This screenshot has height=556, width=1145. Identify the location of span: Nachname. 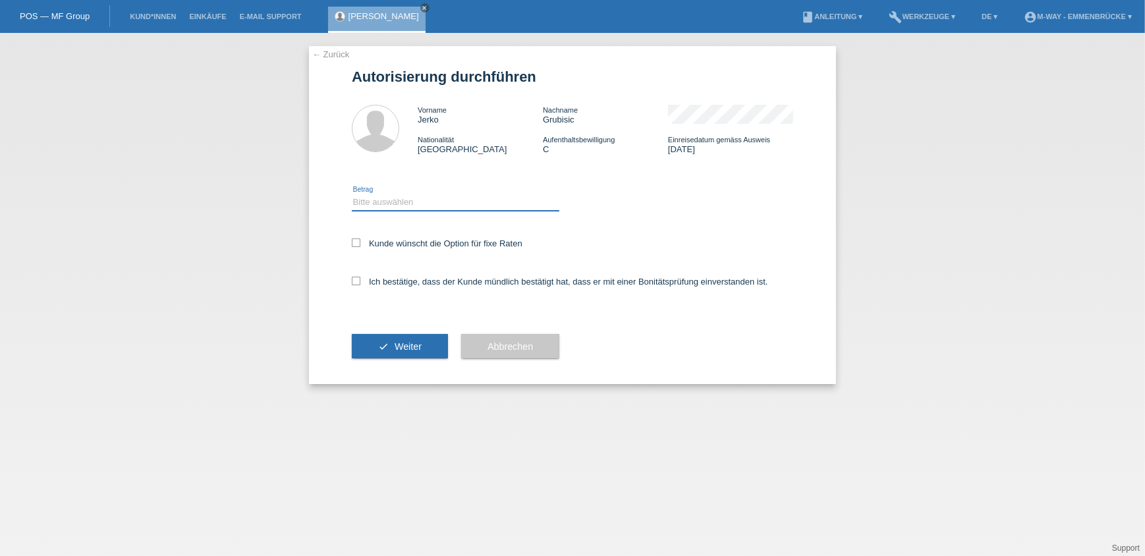
(560, 110).